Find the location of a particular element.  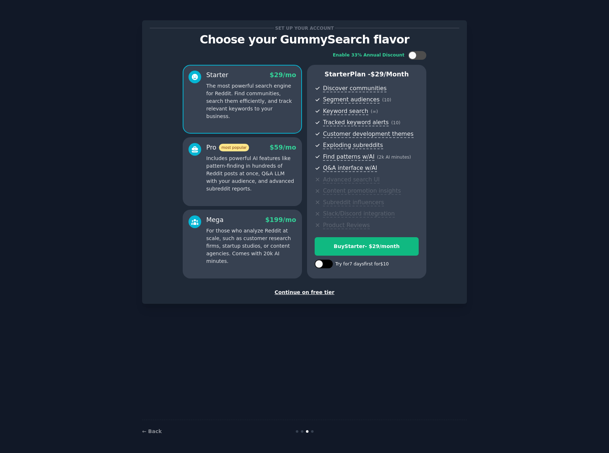

span: Set up your account is located at coordinates (304, 28).